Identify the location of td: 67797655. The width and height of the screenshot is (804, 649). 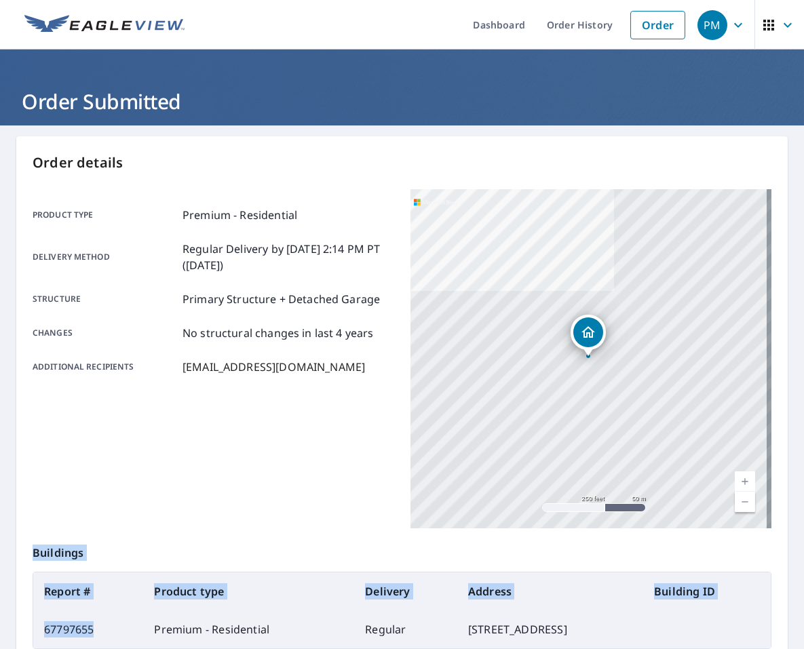
(88, 629).